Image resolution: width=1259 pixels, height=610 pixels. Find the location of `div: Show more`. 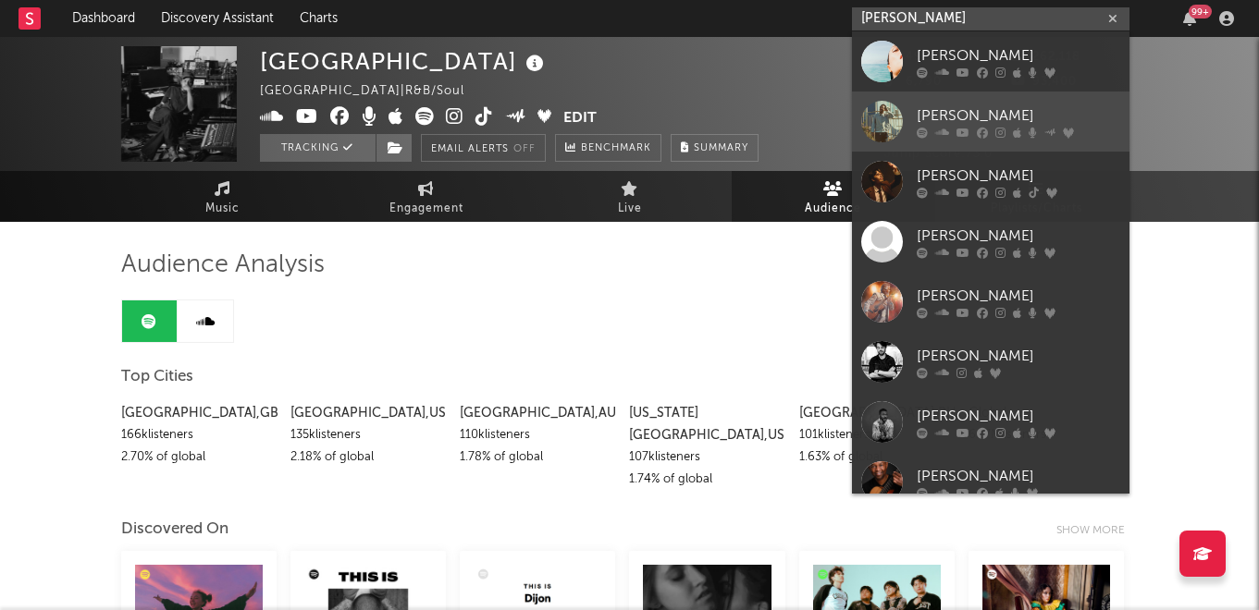

div: Show more is located at coordinates (1097, 531).